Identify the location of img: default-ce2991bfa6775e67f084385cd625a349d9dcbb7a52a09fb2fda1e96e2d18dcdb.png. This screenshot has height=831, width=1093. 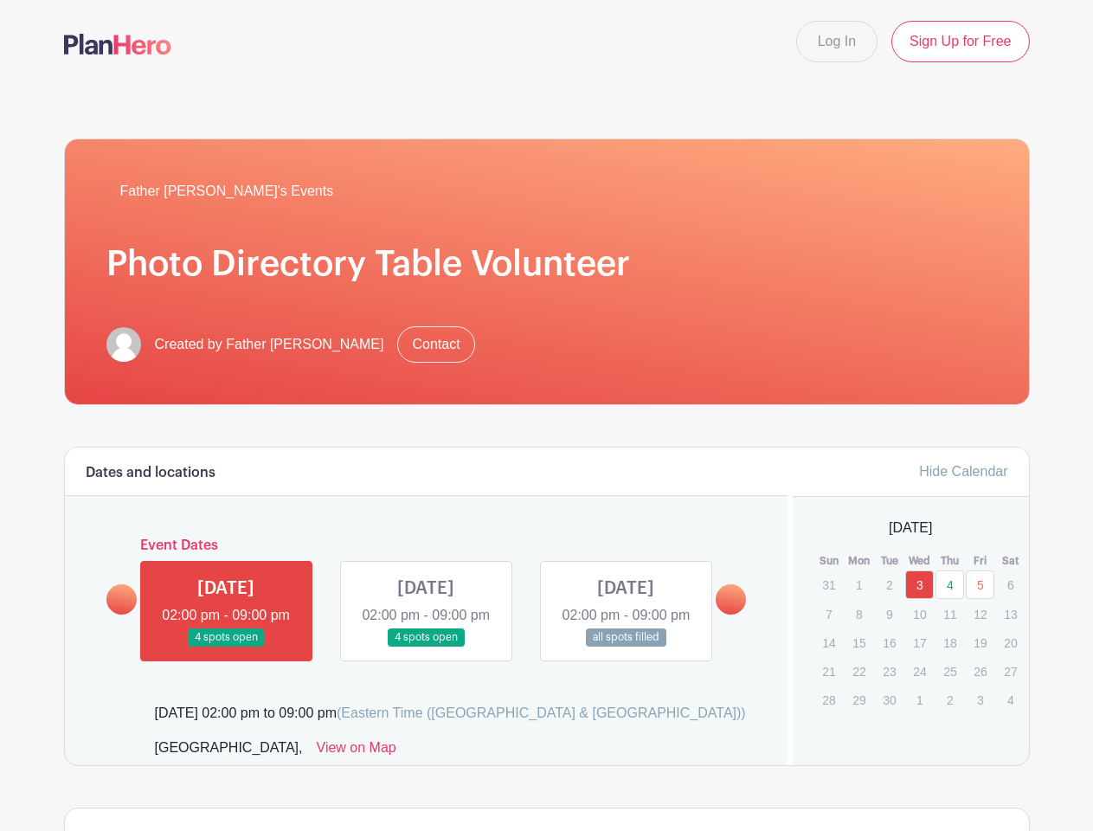
(124, 344).